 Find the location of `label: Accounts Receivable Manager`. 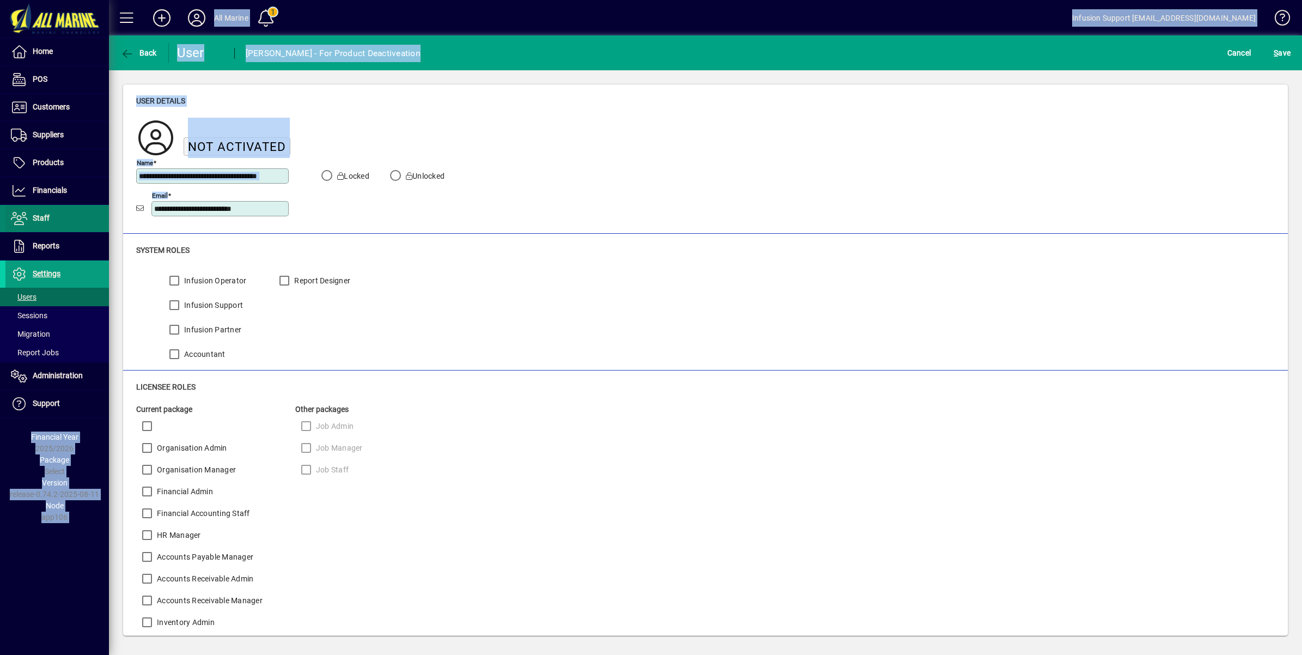

label: Accounts Receivable Manager is located at coordinates (209, 601).